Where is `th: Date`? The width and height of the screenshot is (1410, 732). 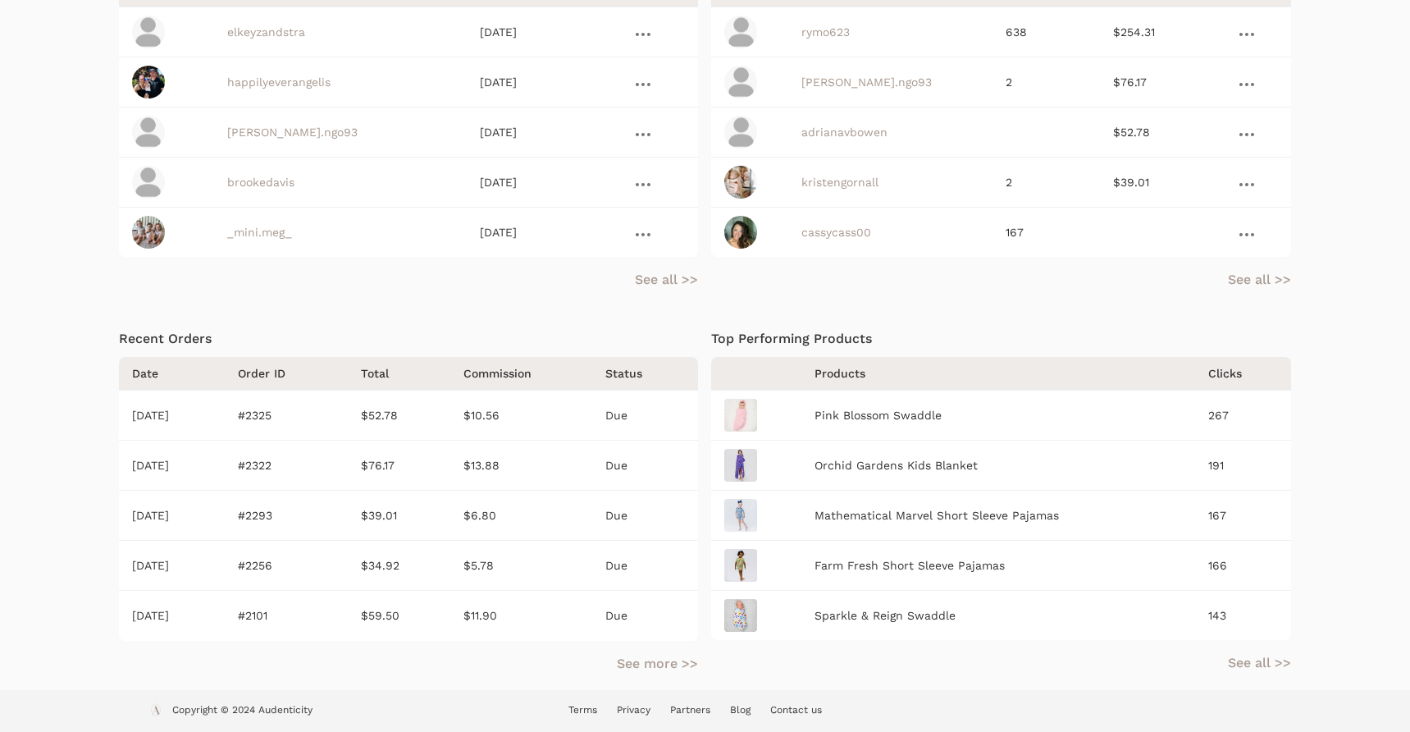 th: Date is located at coordinates (171, 373).